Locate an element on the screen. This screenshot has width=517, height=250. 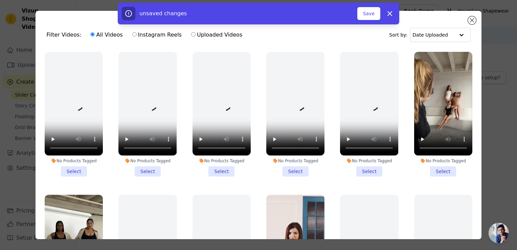
label: Uploaded Videos is located at coordinates (216, 35).